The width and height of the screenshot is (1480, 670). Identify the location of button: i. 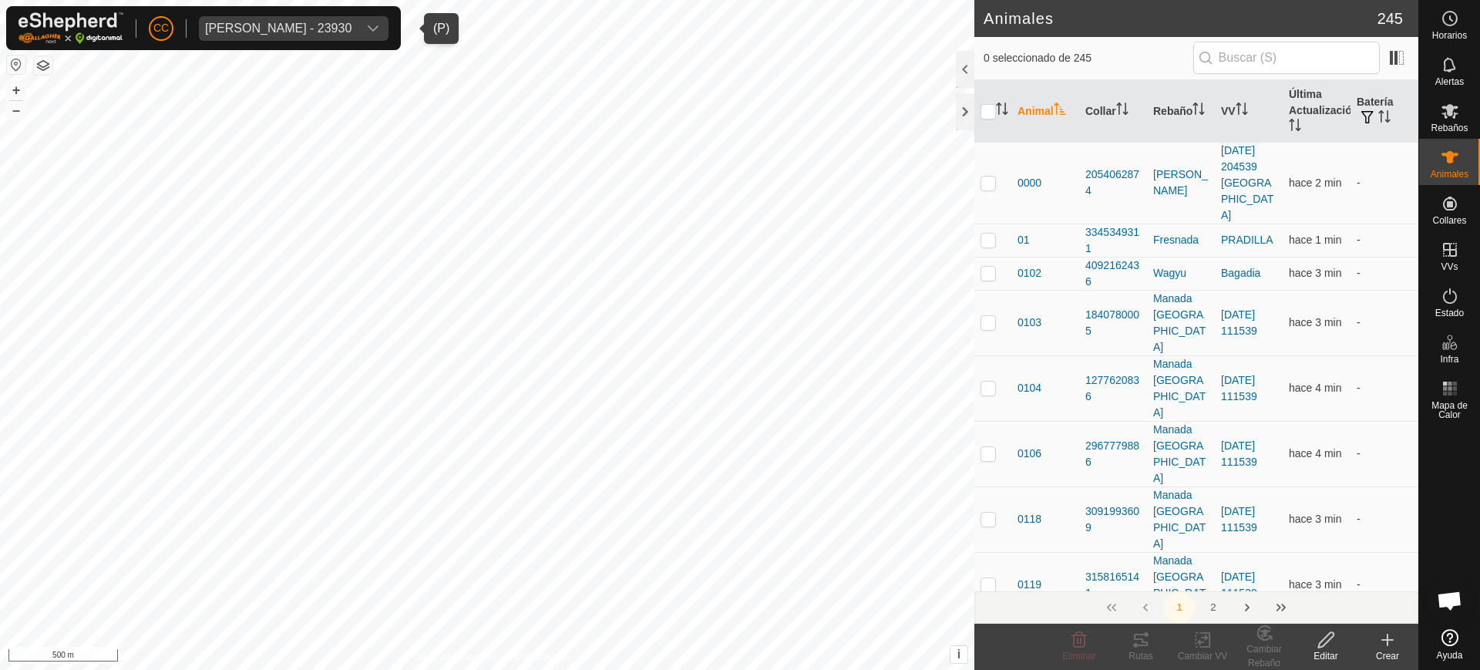
(959, 654).